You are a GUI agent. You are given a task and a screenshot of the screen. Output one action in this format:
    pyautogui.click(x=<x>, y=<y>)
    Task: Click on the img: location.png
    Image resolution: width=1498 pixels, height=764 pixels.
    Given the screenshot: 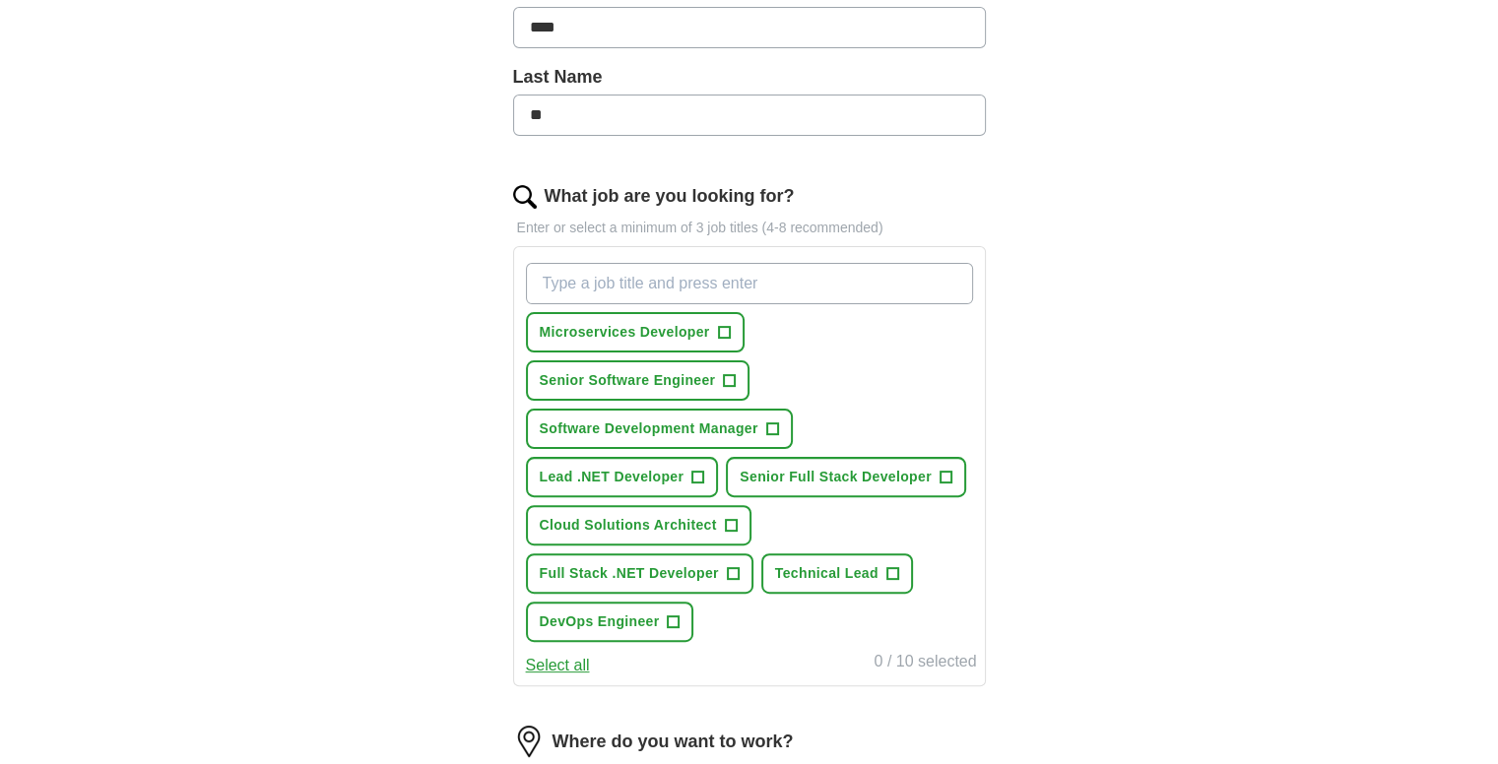 What is the action you would take?
    pyautogui.click(x=529, y=741)
    